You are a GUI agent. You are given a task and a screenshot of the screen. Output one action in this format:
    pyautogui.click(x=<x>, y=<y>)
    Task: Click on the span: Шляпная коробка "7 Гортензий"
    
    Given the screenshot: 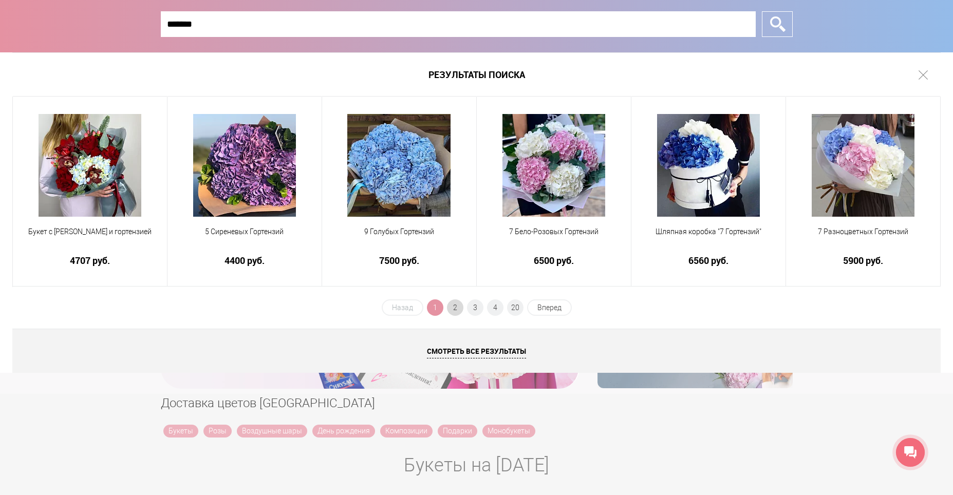 What is the action you would take?
    pyautogui.click(x=708, y=232)
    